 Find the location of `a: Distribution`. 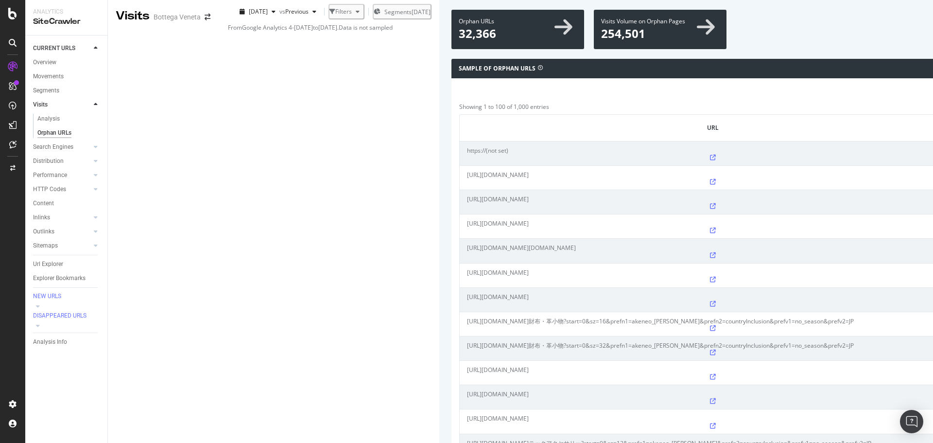

a: Distribution is located at coordinates (62, 161).